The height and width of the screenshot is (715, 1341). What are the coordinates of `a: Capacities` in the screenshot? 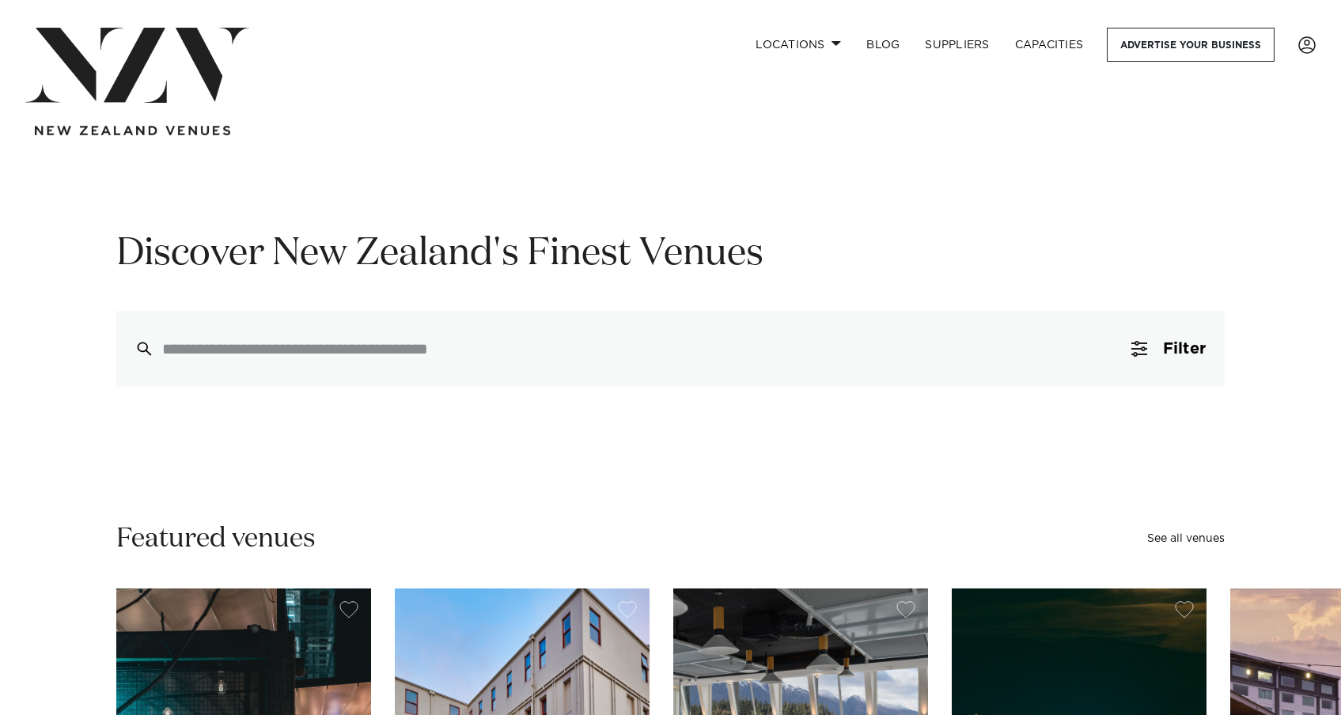 It's located at (1049, 44).